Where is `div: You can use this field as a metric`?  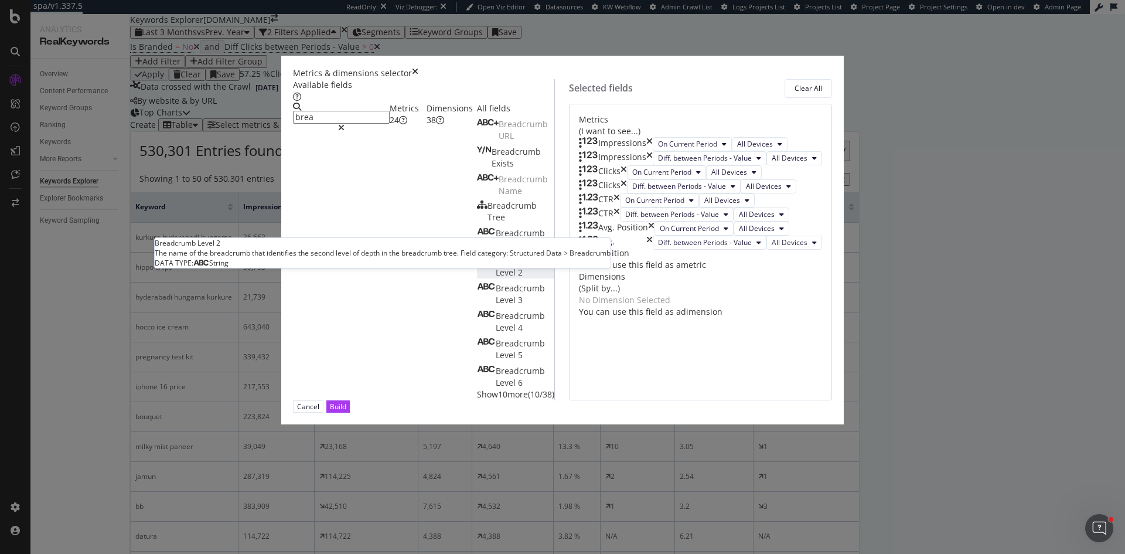 div: You can use this field as a metric is located at coordinates (700, 265).